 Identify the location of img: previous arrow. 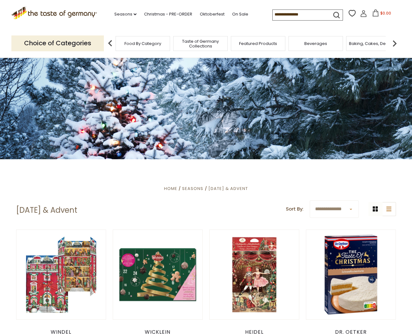
(110, 43).